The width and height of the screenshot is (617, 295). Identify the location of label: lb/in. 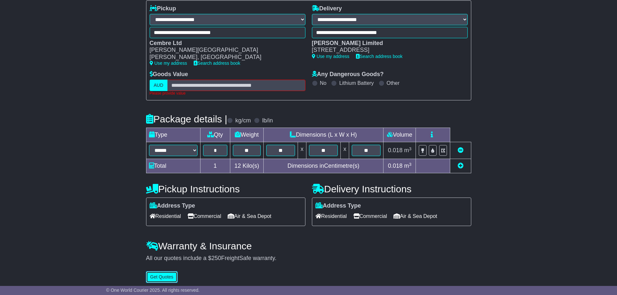
(267, 121).